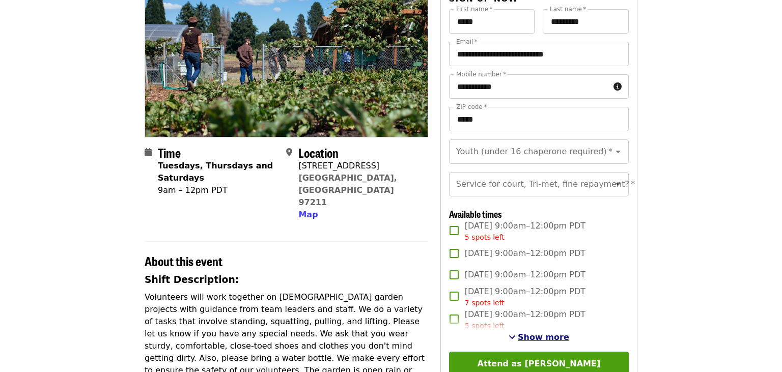  Describe the element at coordinates (481, 74) in the screenshot. I see `label: Mobile number` at that location.